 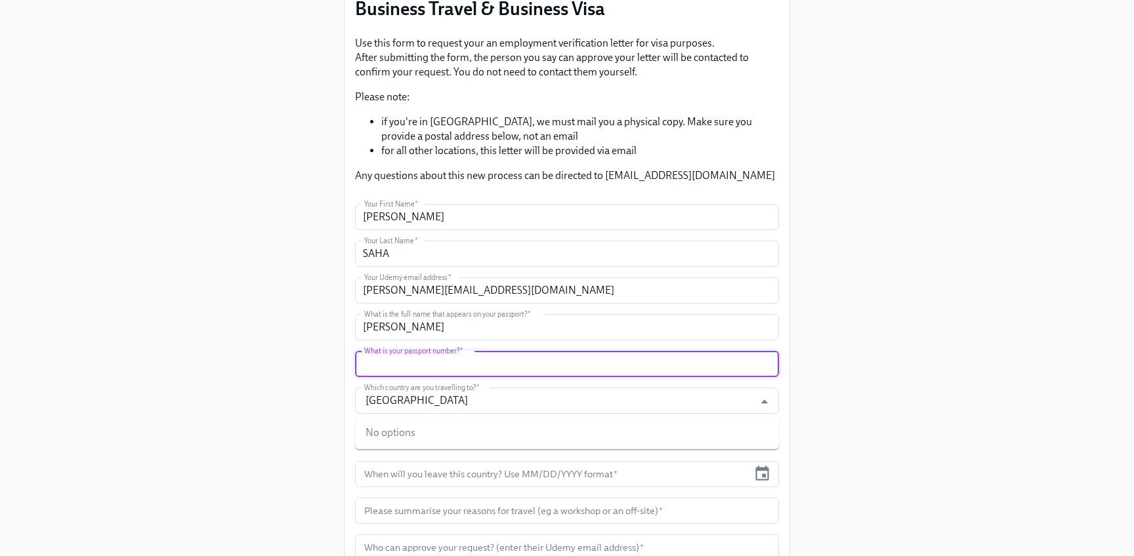 I want to click on div: No options, so click(x=567, y=433).